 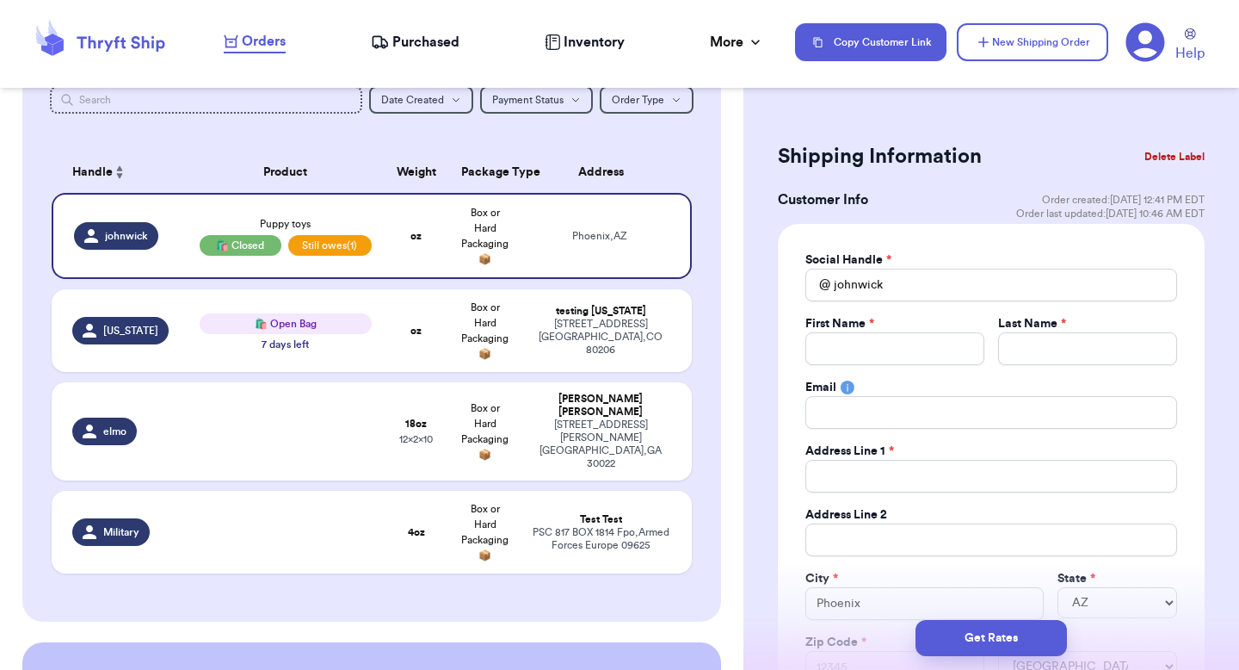 I want to click on span: Payment Status, so click(x=528, y=100).